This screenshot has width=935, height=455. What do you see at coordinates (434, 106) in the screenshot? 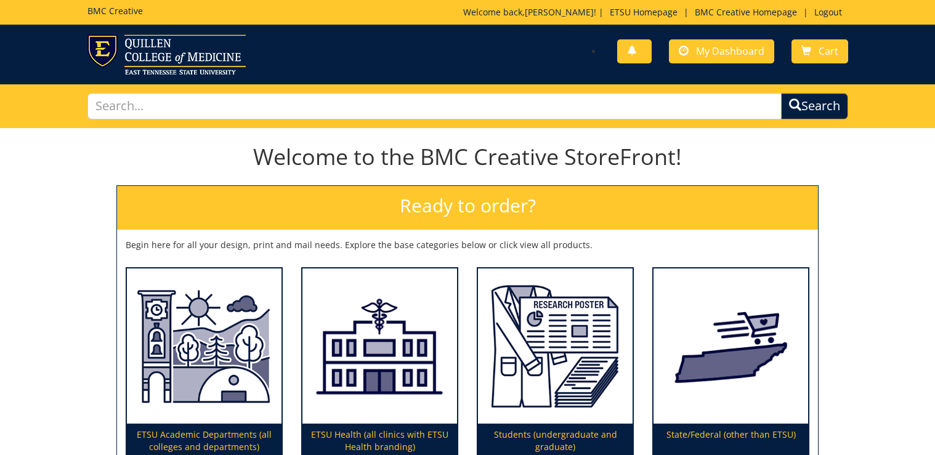
I see `input: Search...` at bounding box center [434, 106].